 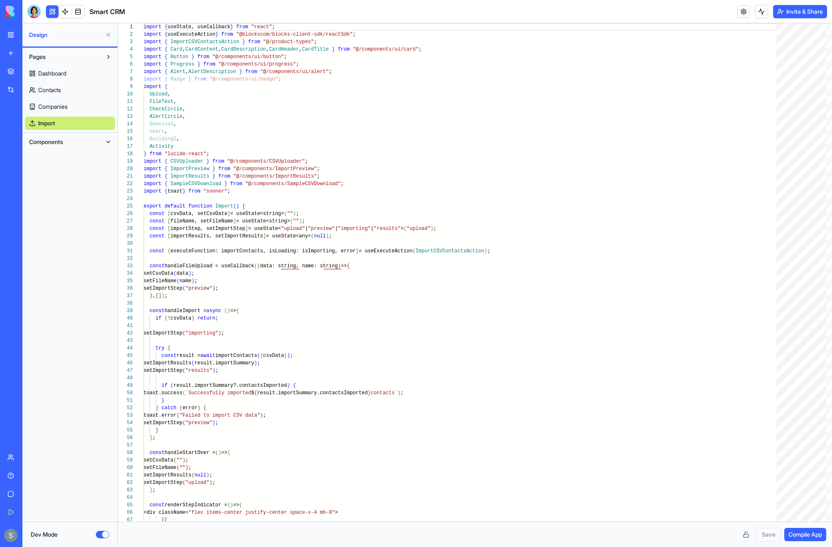 What do you see at coordinates (125, 87) in the screenshot?
I see `div: 9` at bounding box center [125, 87].